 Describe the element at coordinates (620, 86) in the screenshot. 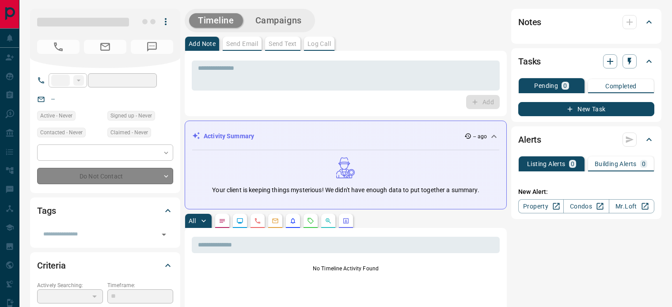

I see `p: Completed` at that location.